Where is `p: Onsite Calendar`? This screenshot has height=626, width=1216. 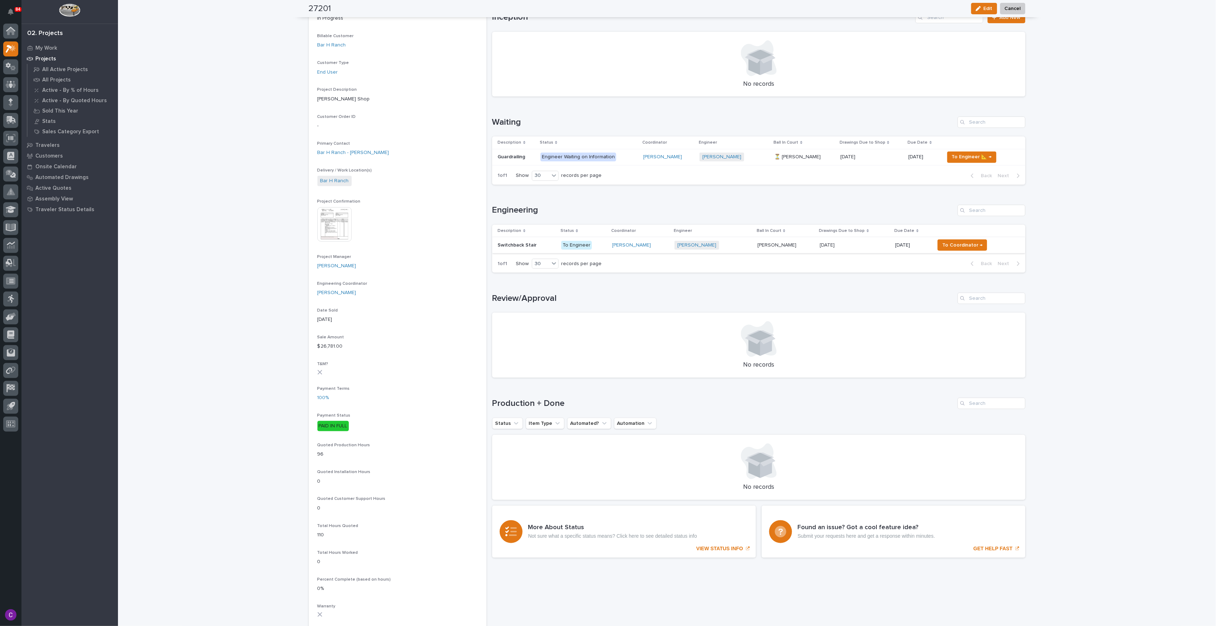 p: Onsite Calendar is located at coordinates (56, 167).